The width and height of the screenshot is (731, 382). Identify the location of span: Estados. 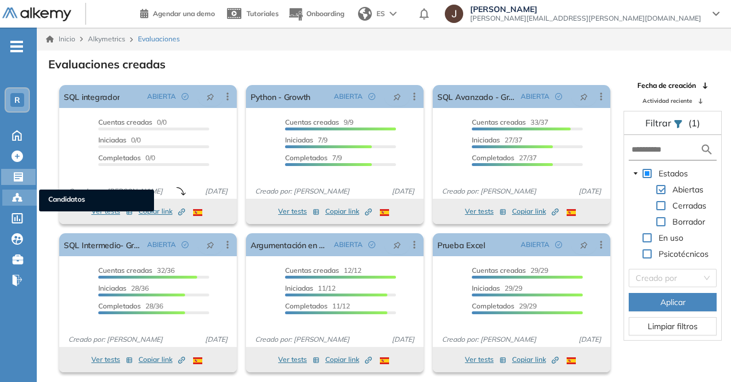
(673, 174).